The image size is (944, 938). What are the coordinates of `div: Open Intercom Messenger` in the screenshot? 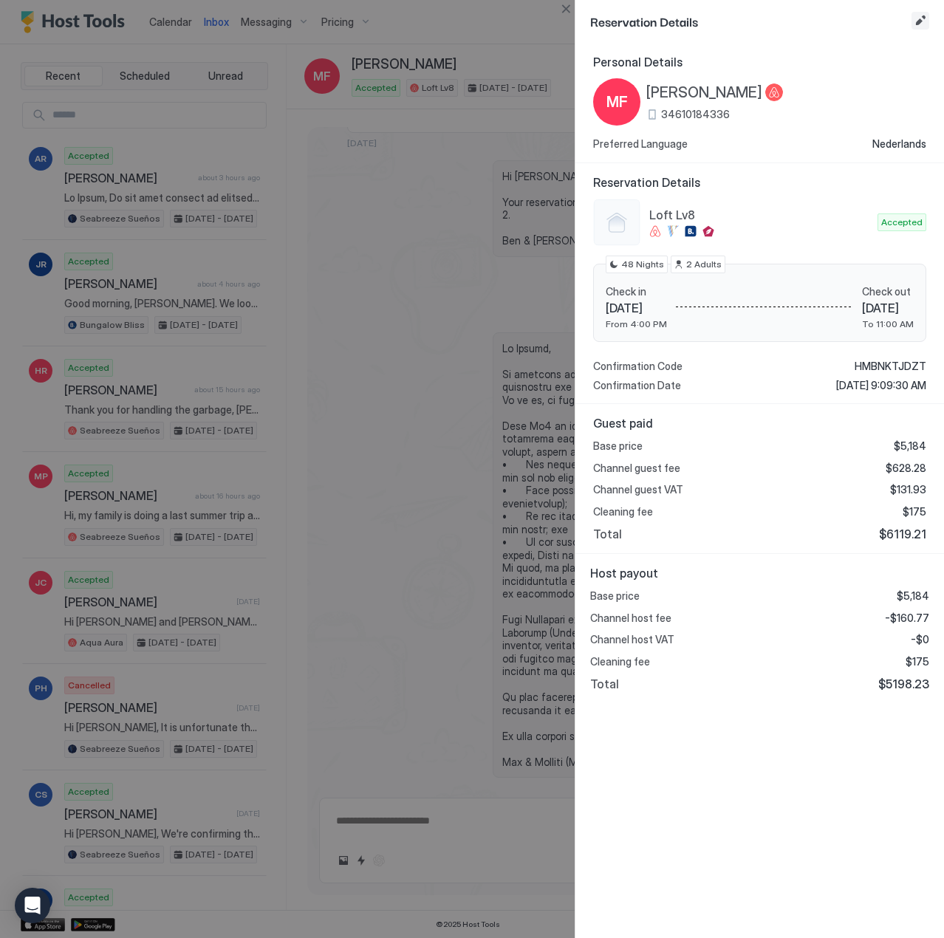 It's located at (33, 906).